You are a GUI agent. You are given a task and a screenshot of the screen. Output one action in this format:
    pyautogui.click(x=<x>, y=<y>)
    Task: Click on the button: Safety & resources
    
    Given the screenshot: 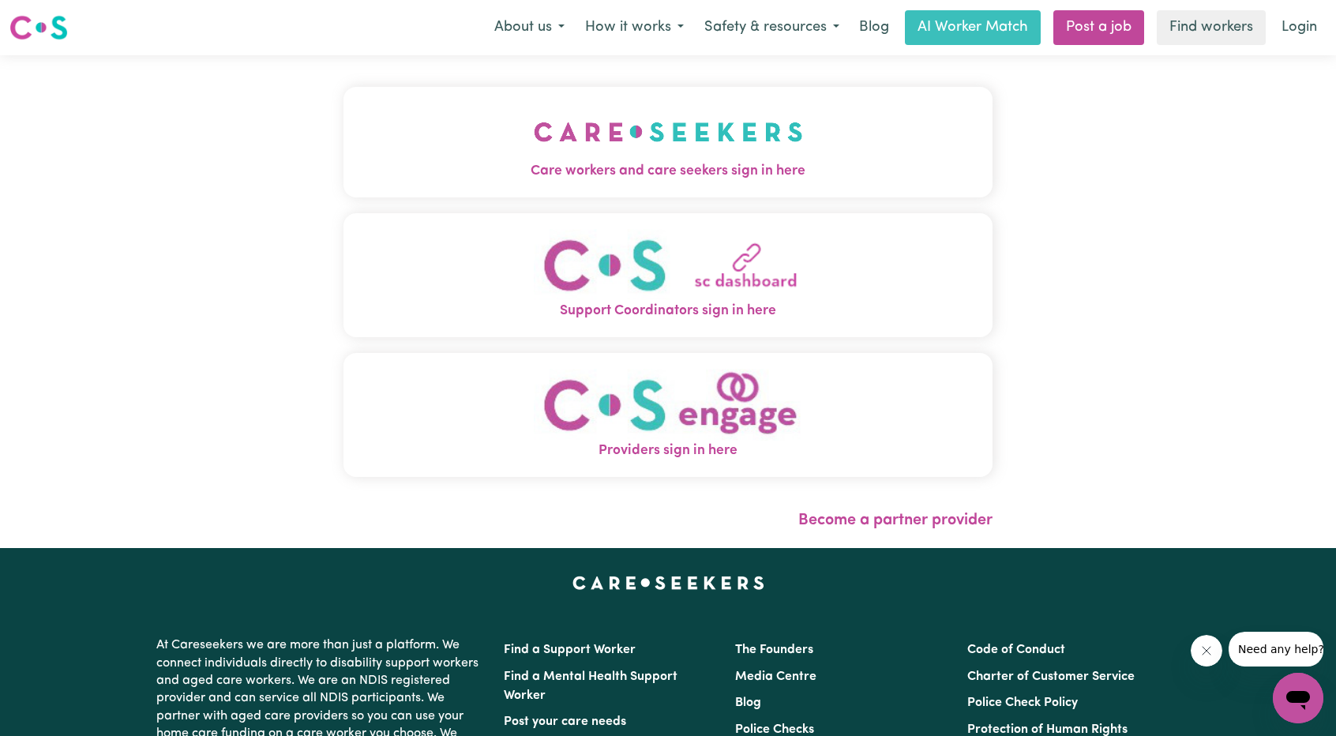 What is the action you would take?
    pyautogui.click(x=771, y=28)
    